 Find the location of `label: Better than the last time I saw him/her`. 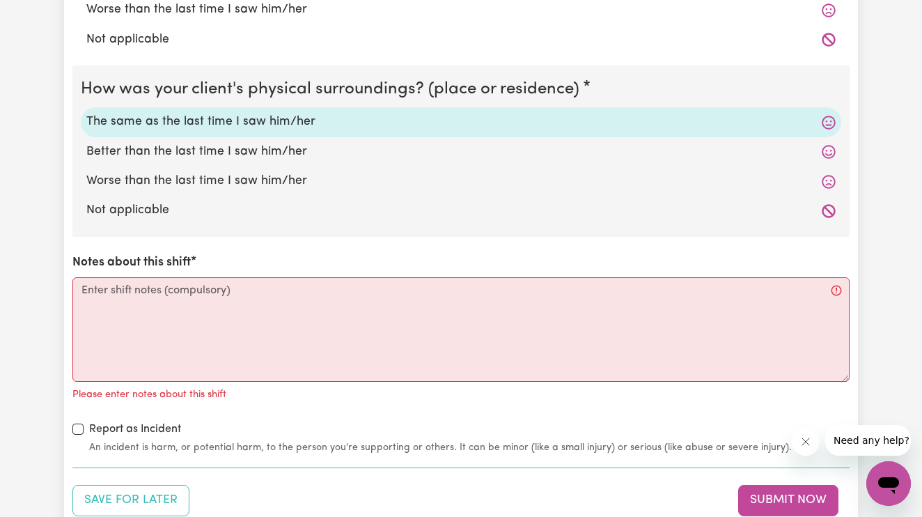

label: Better than the last time I saw him/her is located at coordinates (461, 152).